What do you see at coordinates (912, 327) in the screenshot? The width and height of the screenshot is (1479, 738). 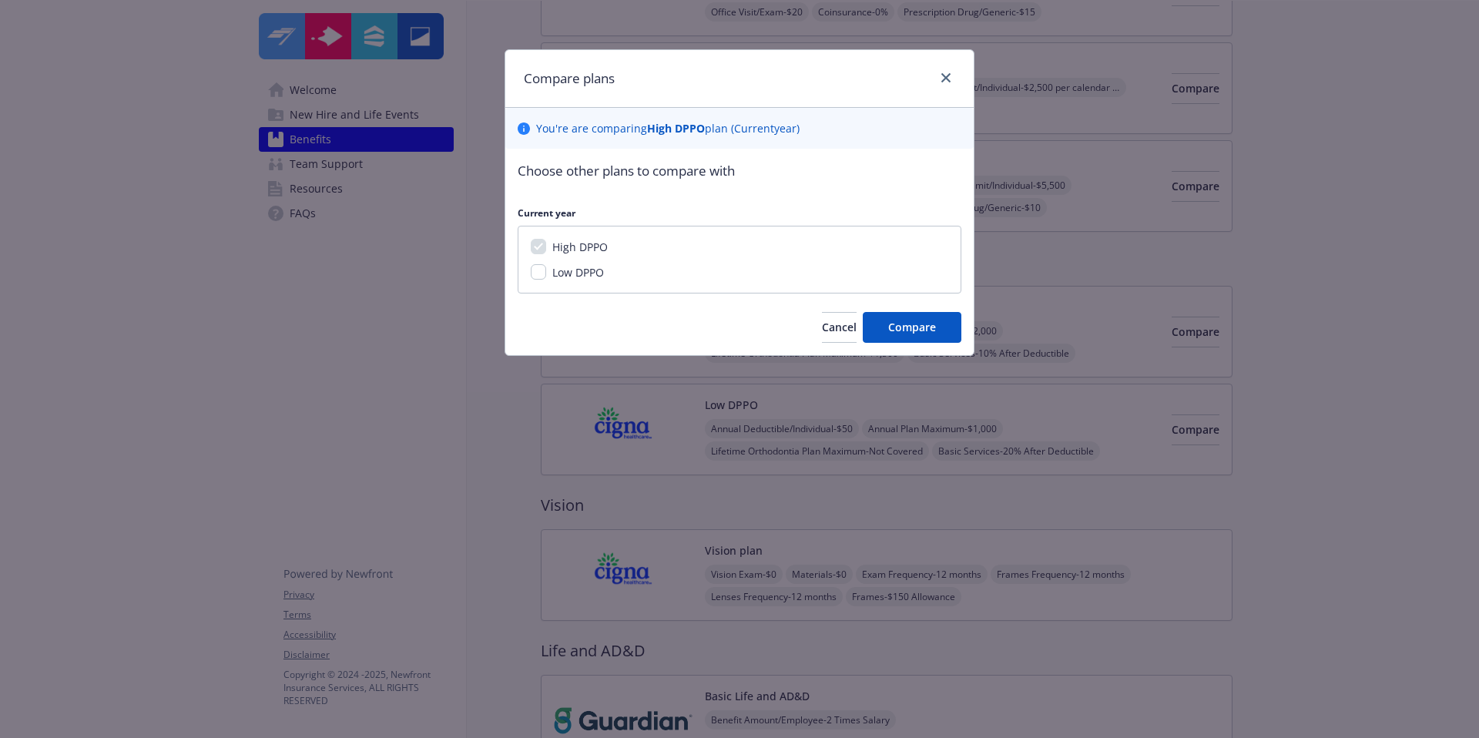 I see `span: Compare` at bounding box center [912, 327].